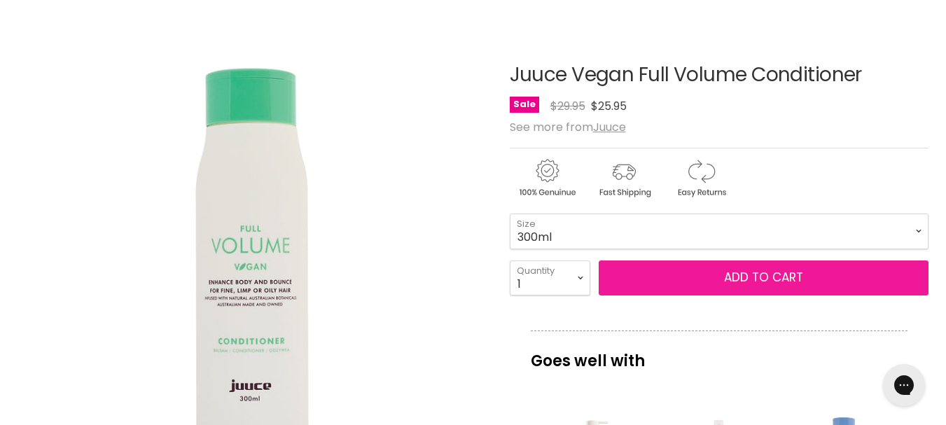 The image size is (946, 425). Describe the element at coordinates (28, 26) in the screenshot. I see `button: Gorgias live chat` at that location.